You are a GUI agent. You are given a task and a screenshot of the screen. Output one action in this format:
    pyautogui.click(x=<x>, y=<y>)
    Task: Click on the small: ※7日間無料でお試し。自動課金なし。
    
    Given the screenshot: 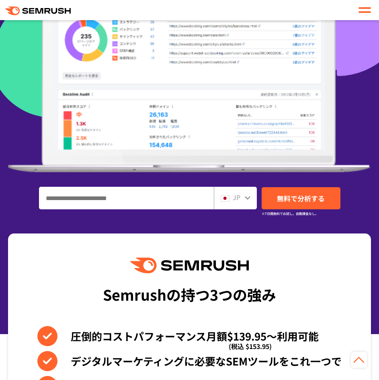 What is the action you would take?
    pyautogui.click(x=290, y=213)
    